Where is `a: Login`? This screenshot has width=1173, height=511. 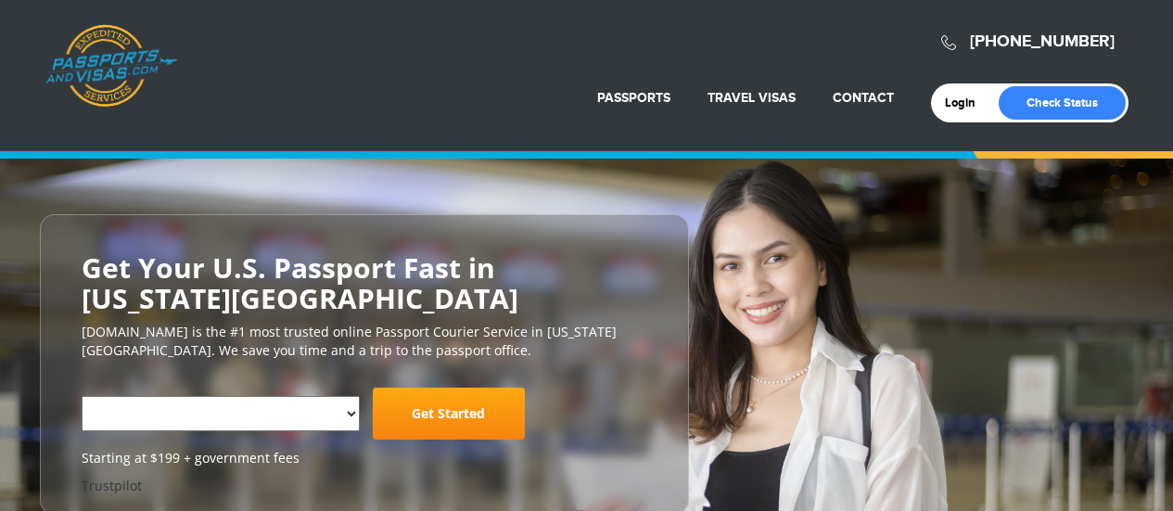 a: Login is located at coordinates (966, 103).